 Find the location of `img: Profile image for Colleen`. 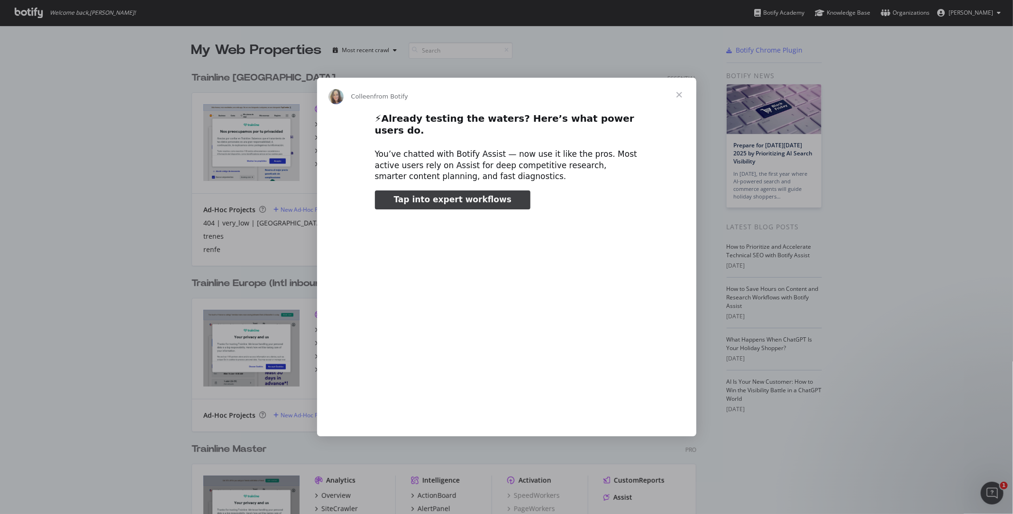

img: Profile image for Colleen is located at coordinates (336, 97).